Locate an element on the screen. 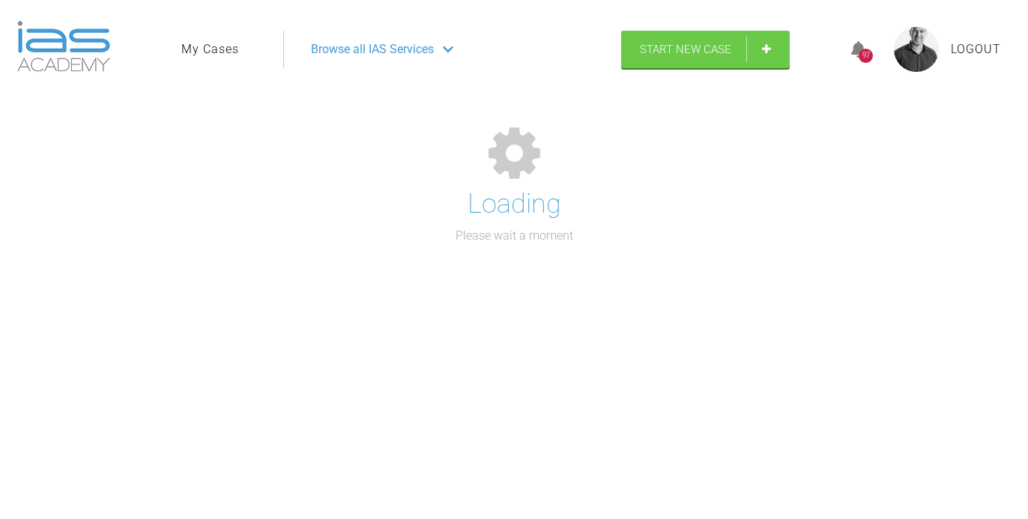 This screenshot has width=1028, height=519. img: logo-light.3e3ef733.png is located at coordinates (64, 46).